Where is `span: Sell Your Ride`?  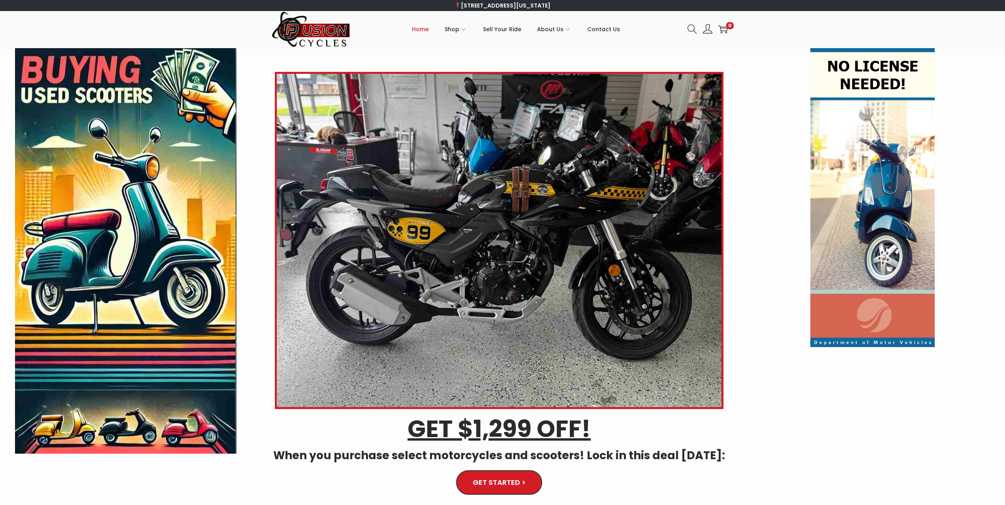 span: Sell Your Ride is located at coordinates (502, 29).